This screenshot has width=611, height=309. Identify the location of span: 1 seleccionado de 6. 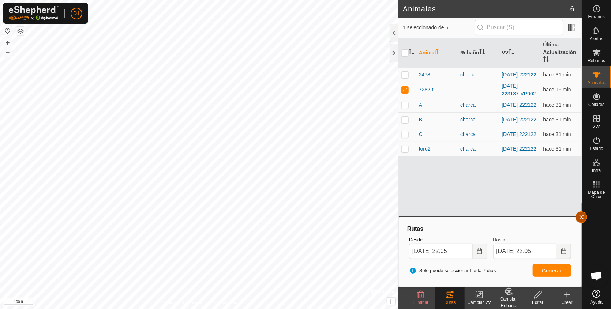
(439, 27).